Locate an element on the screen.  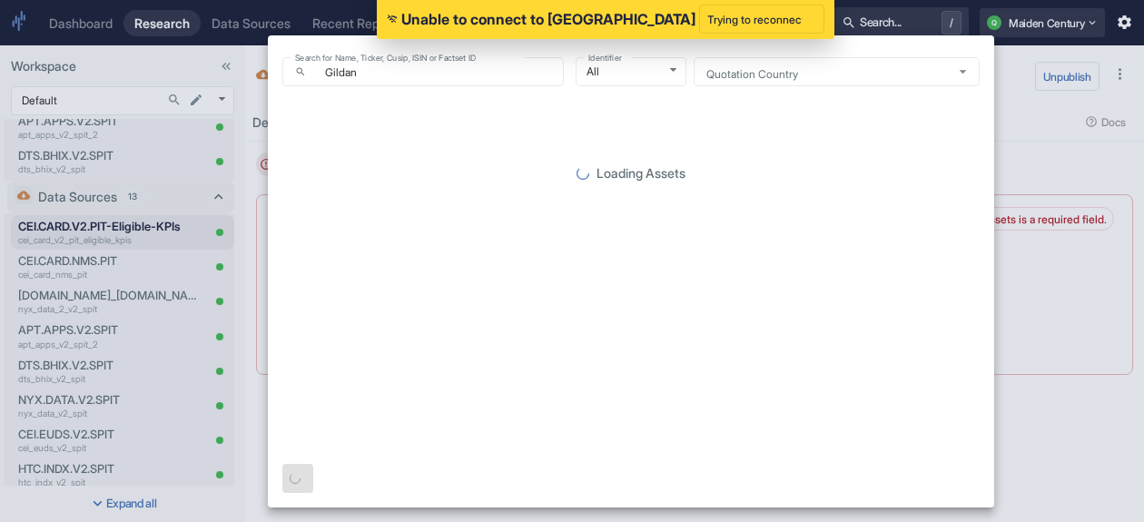
input: e.g., AAPL, MSFT, GOOGL, AMZN is located at coordinates (440, 72).